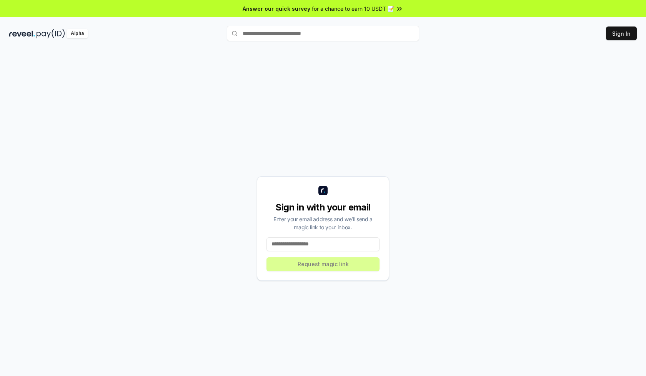 The width and height of the screenshot is (646, 376). What do you see at coordinates (323, 191) in the screenshot?
I see `img: logo_small` at bounding box center [323, 191].